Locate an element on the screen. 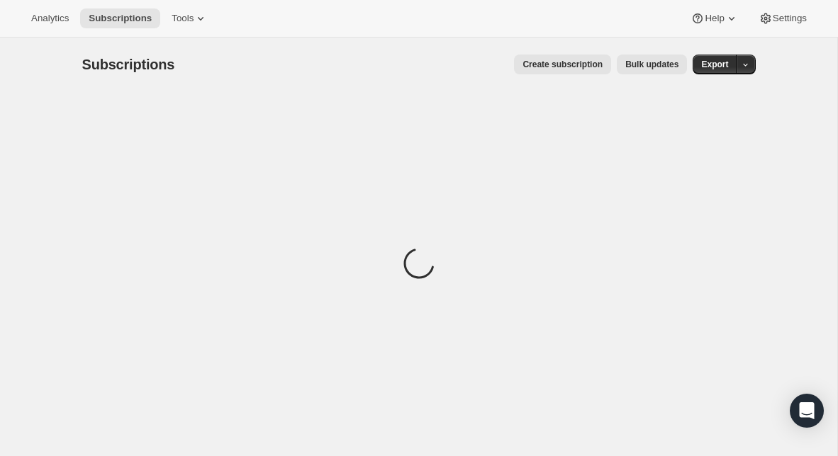 This screenshot has height=456, width=838. span: Bulk updates is located at coordinates (651, 65).